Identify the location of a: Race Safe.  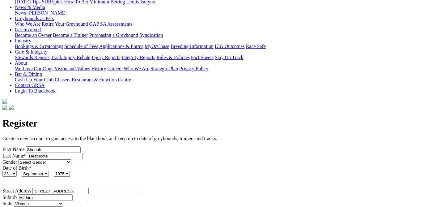
(256, 46).